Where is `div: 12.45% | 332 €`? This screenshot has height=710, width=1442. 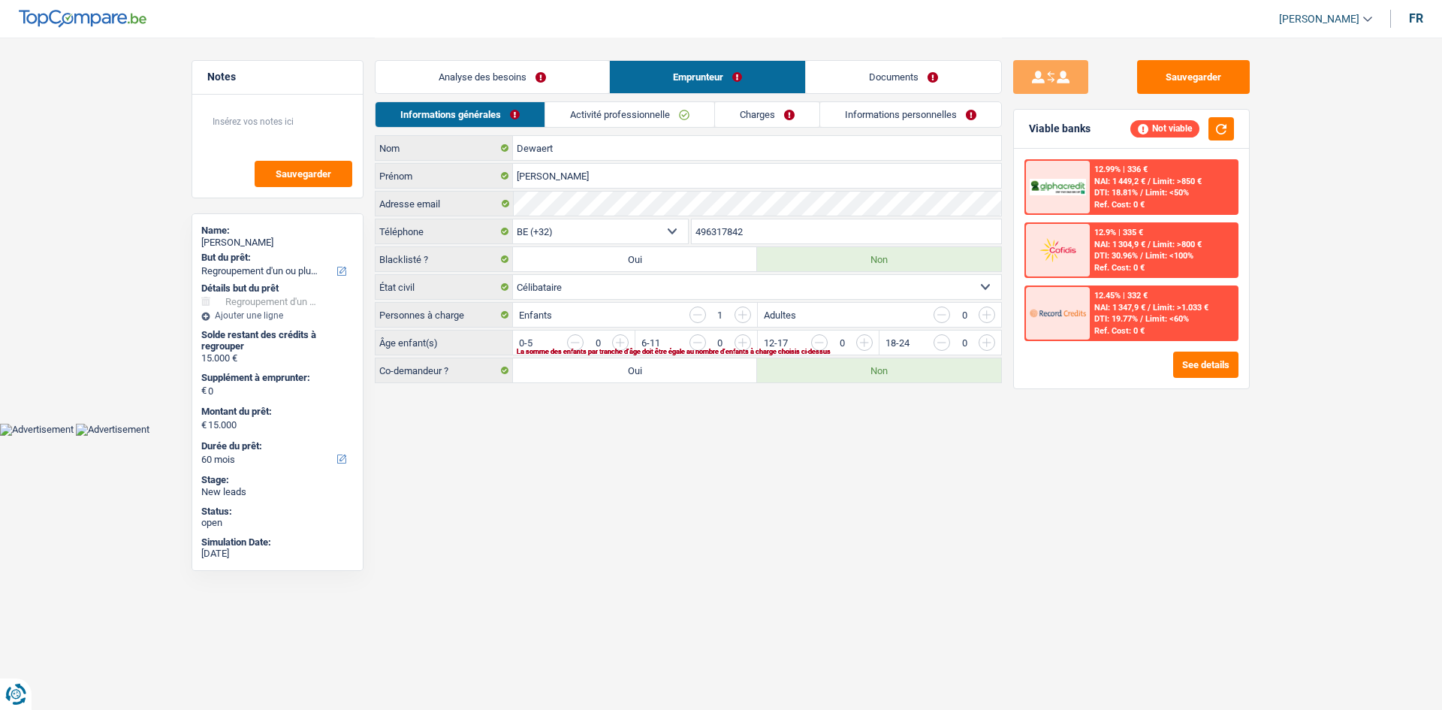 div: 12.45% | 332 € is located at coordinates (1121, 295).